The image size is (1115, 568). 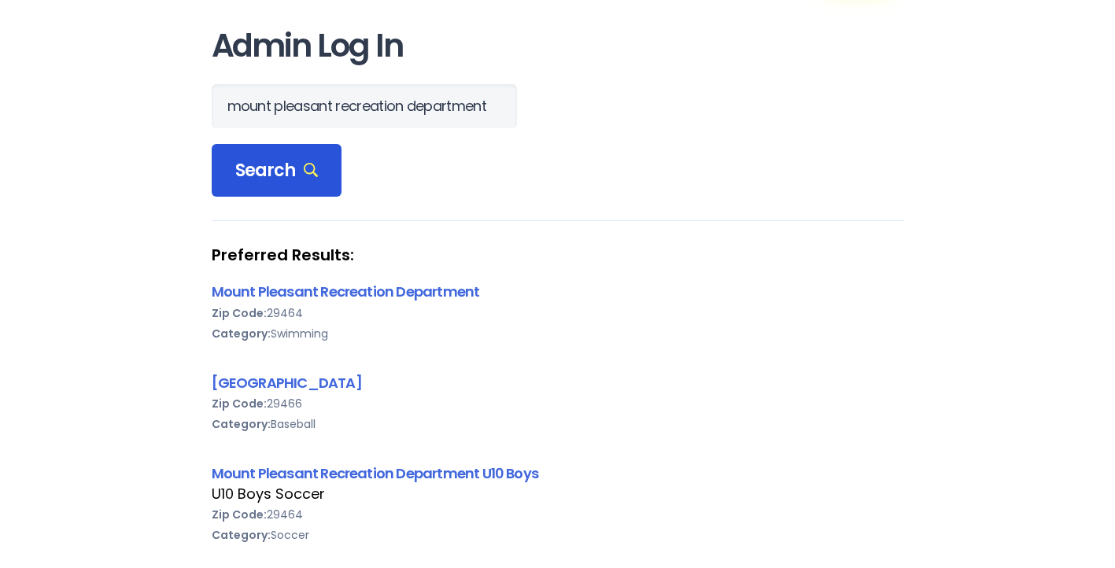 I want to click on div: Mount Pleasant Recreation Department, so click(x=558, y=291).